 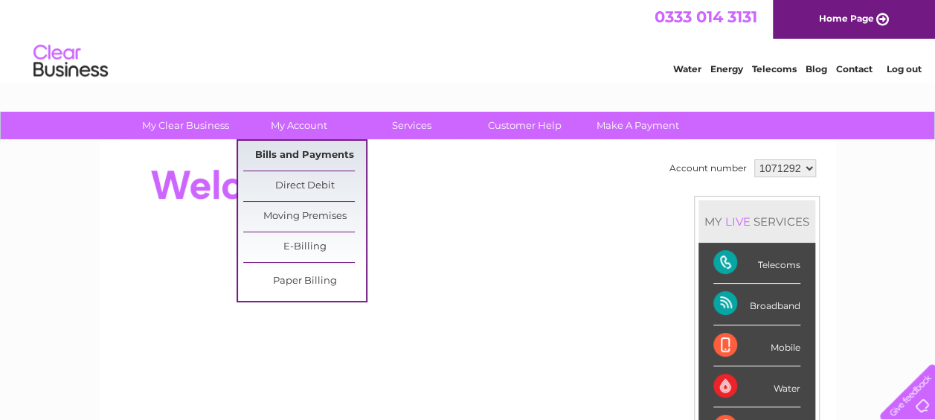 I want to click on div: Mobile, so click(x=756, y=345).